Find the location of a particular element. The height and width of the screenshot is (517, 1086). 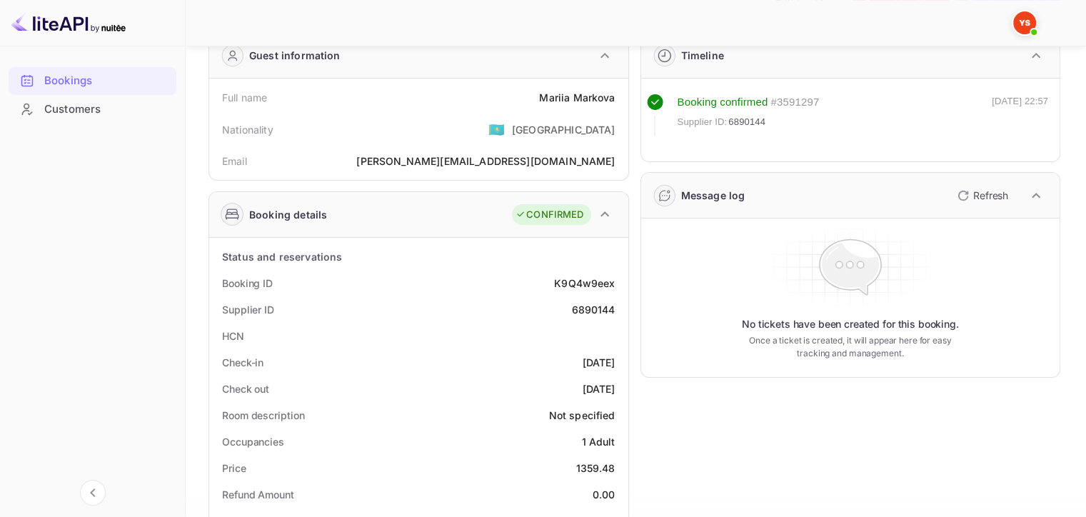

span: Supplier ID: is located at coordinates (703, 122).